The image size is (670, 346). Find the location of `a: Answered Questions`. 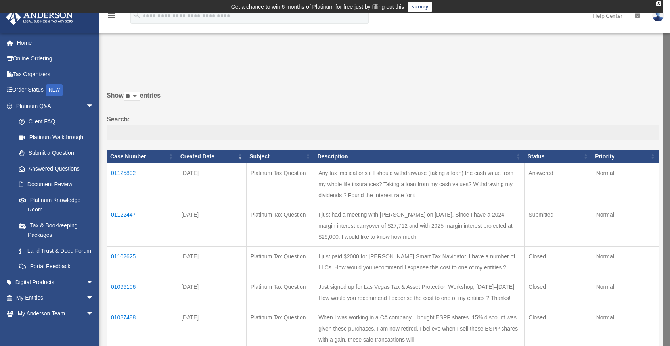

a: Answered Questions is located at coordinates (54, 169).